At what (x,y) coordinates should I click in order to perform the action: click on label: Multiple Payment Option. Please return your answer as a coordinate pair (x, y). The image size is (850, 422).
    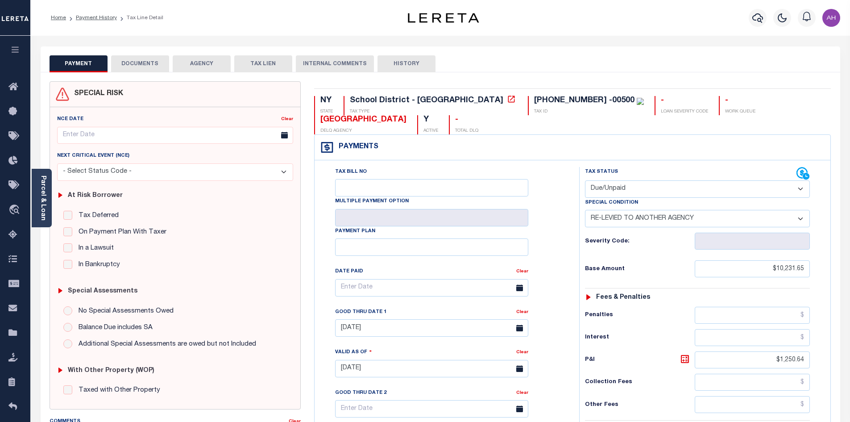
    Looking at the image, I should click on (372, 201).